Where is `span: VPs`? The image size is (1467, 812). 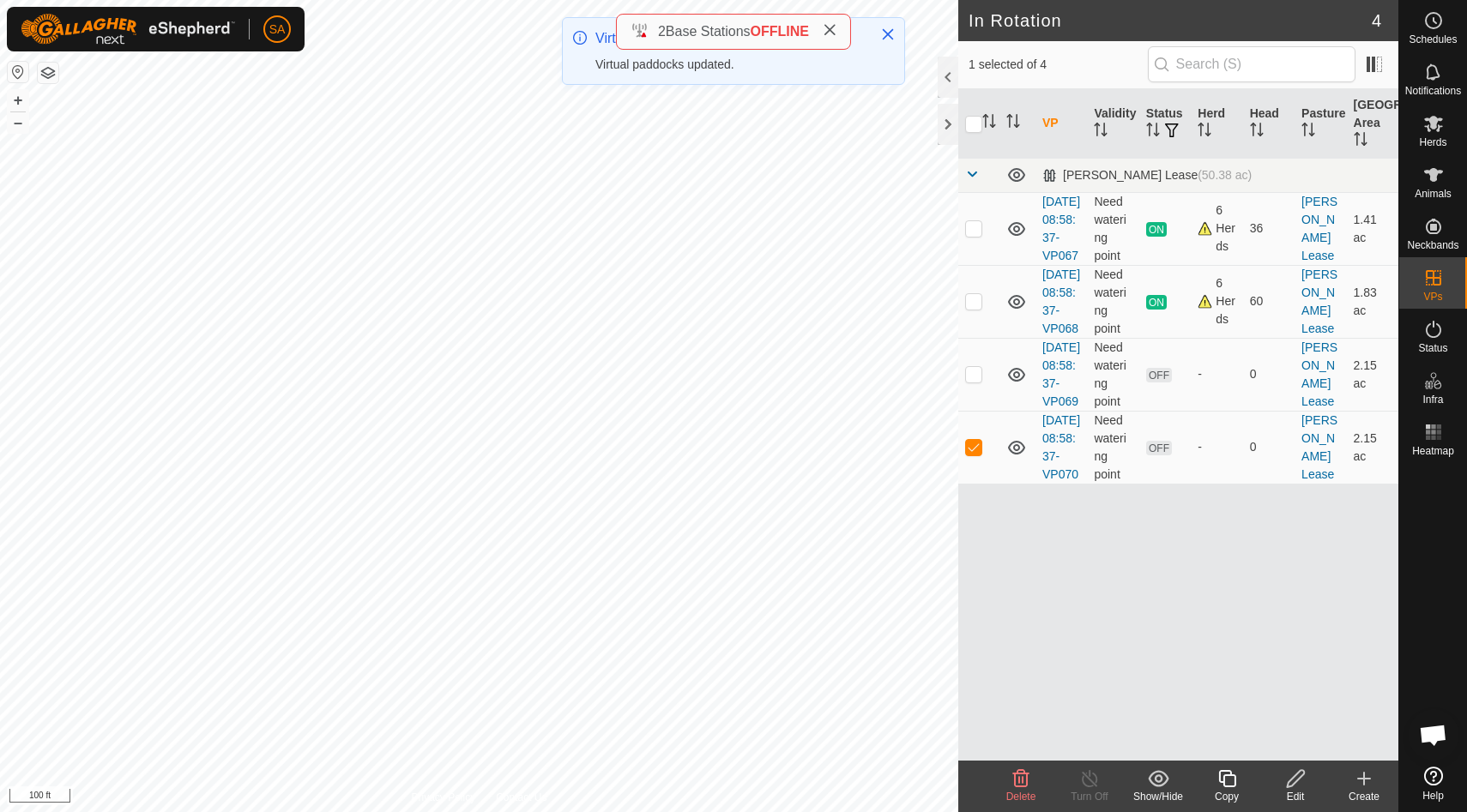 span: VPs is located at coordinates (1433, 297).